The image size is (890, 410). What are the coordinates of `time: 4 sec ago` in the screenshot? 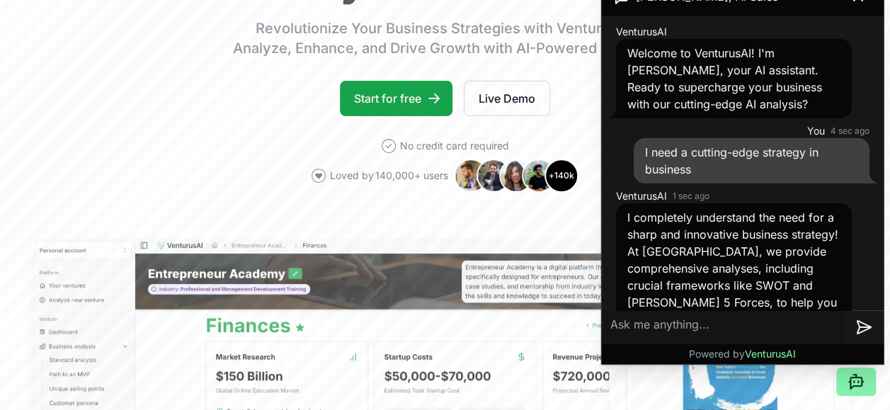 It's located at (850, 131).